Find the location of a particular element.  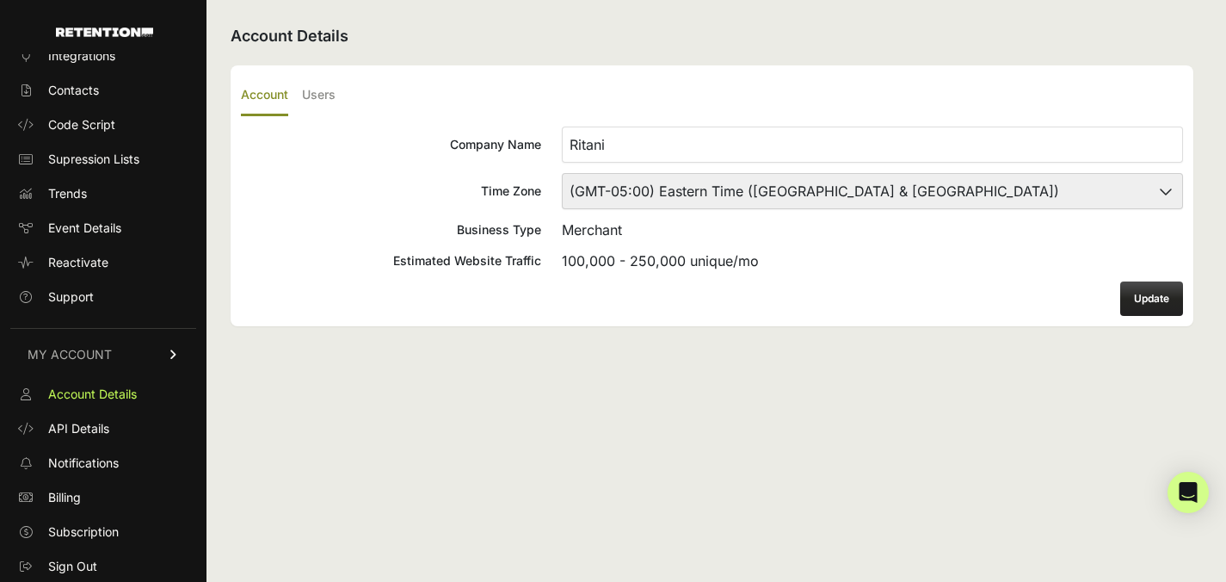

a: Sign Out is located at coordinates (103, 566).